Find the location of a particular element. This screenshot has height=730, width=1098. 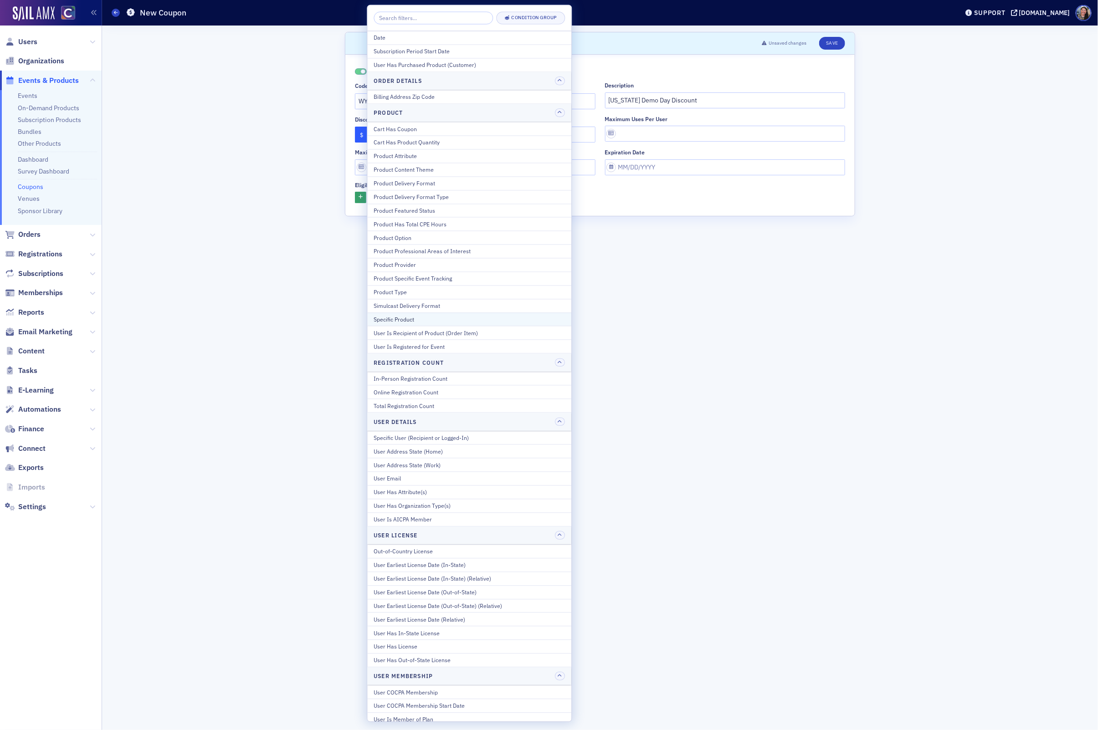

button: In-Person Registration Count is located at coordinates (470, 379).